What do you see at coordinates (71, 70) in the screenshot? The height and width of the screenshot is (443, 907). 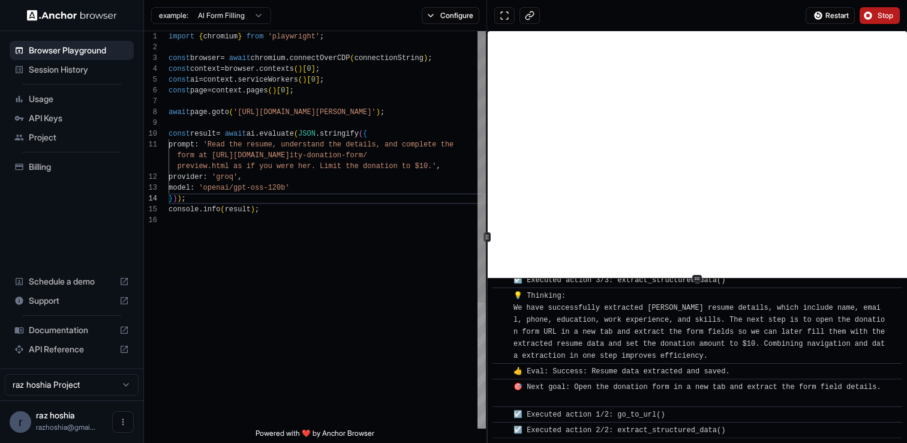 I see `div: Session History` at bounding box center [71, 70].